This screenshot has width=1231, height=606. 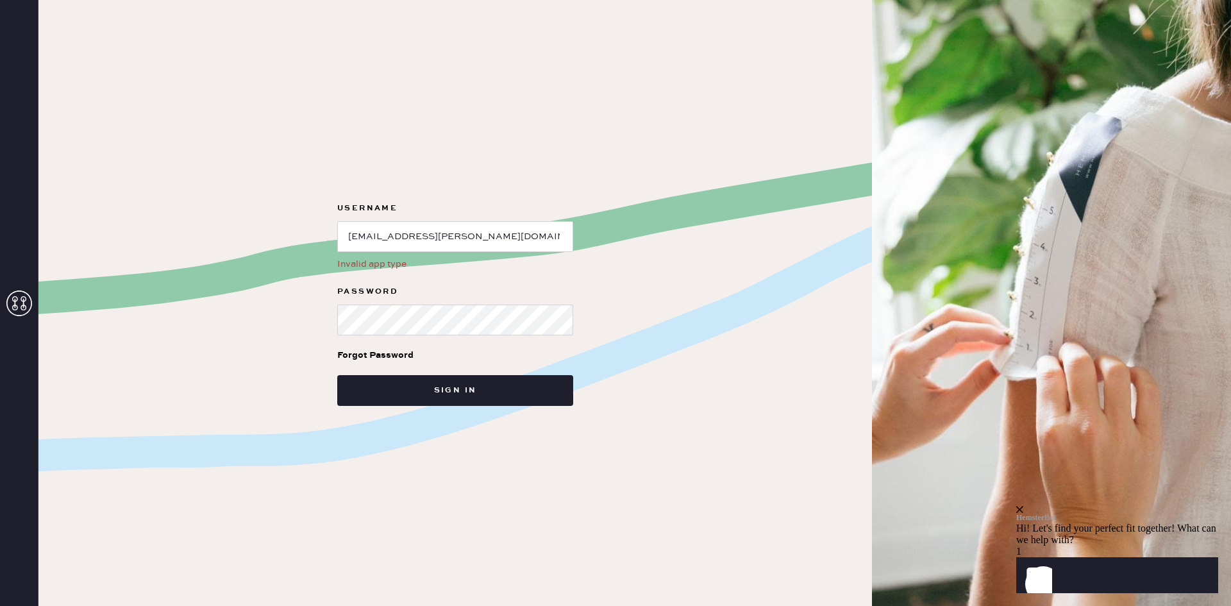 I want to click on div: Invalid app type, so click(x=455, y=264).